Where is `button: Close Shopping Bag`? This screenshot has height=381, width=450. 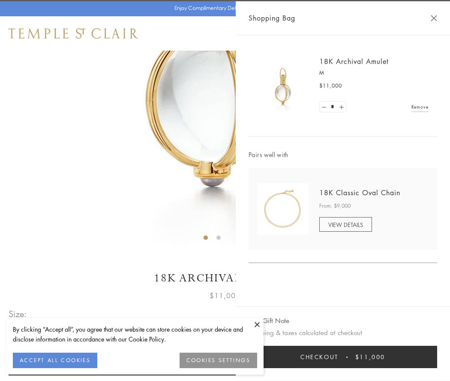 button: Close Shopping Bag is located at coordinates (434, 18).